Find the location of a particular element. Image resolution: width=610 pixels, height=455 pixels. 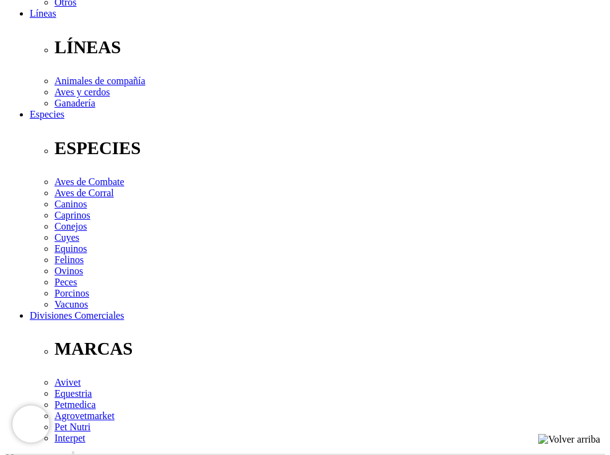

a: Animales de compañía is located at coordinates (100, 81).